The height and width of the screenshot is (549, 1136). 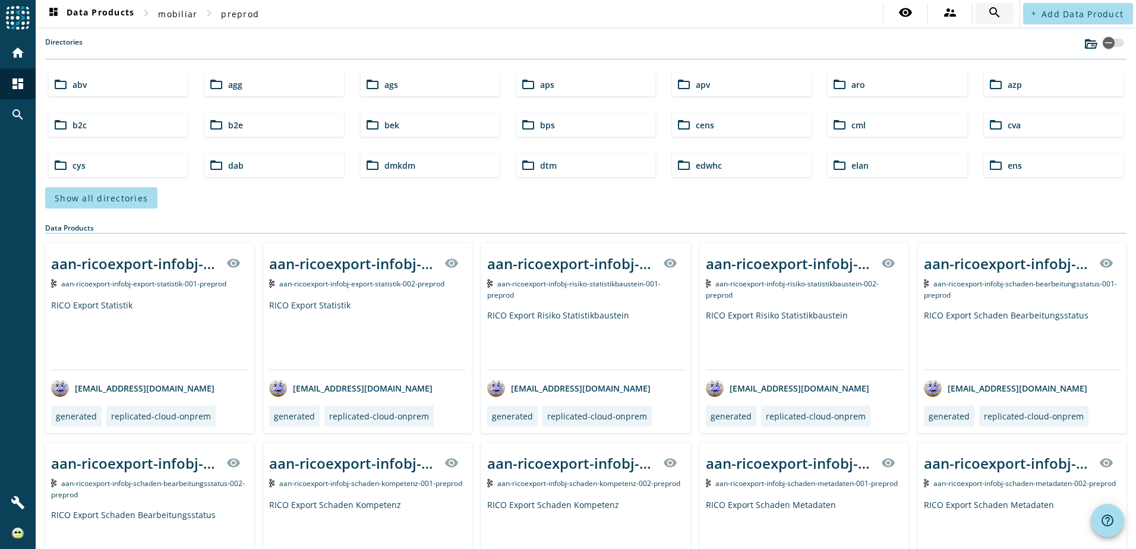 What do you see at coordinates (1108, 521) in the screenshot?
I see `mat-icon: help_outline` at bounding box center [1108, 521].